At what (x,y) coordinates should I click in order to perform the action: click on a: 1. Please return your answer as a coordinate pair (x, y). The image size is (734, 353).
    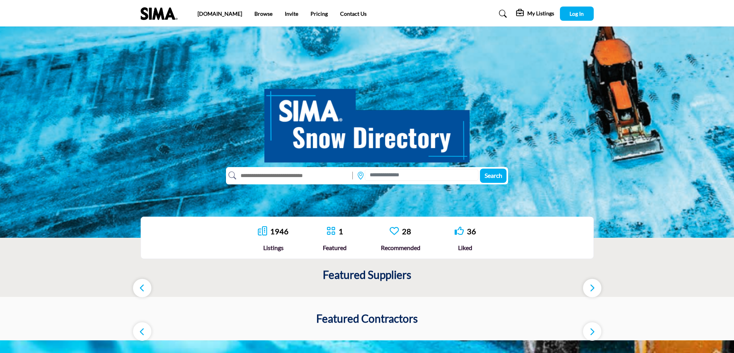
    Looking at the image, I should click on (341, 231).